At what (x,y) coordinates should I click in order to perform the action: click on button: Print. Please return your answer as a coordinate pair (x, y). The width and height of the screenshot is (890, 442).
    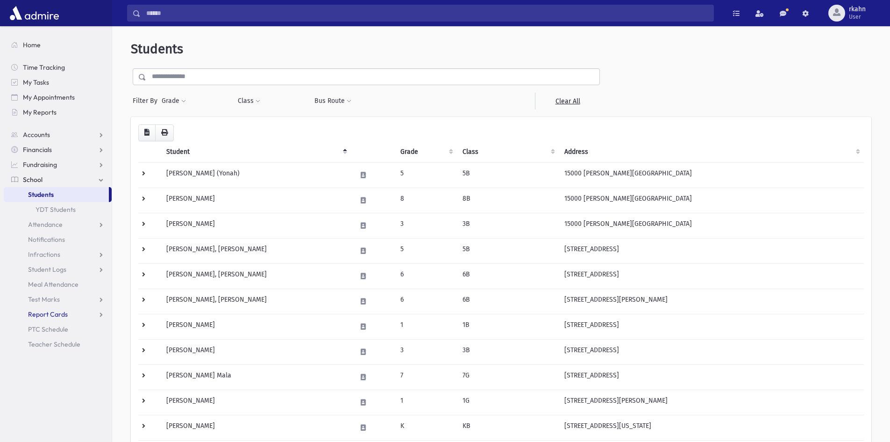
    Looking at the image, I should click on (164, 133).